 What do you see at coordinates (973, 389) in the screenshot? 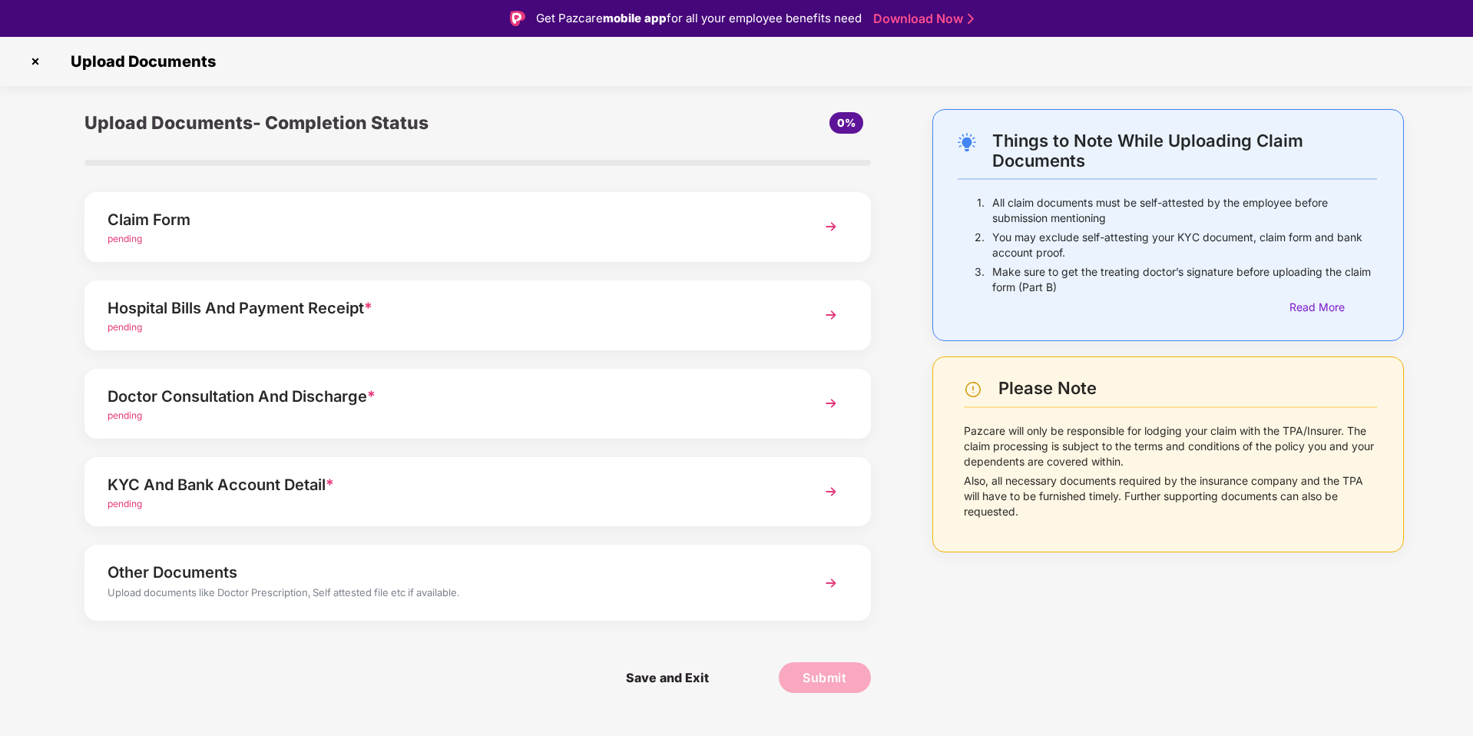
I see `img: svg+xml;base64,PHN2ZyBpZD0iV2FybmluZ18tXzI0eDI0IiBkYXRhLW5hbWU9Ildhcm5pbmcgLSAyNHgyNCIgeG1sbnM9Im...` at bounding box center [973, 389].